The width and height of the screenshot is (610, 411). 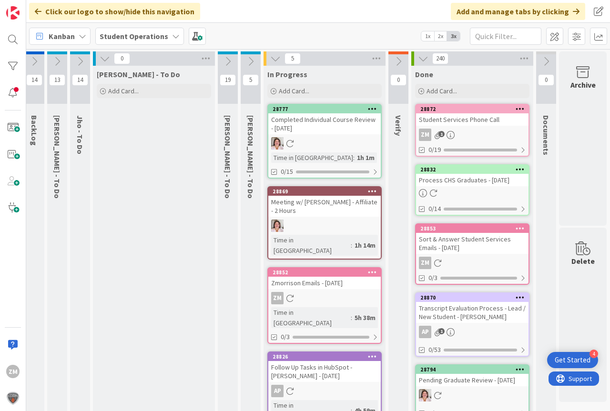 What do you see at coordinates (114, 11) in the screenshot?
I see `div: Click our logo to show/hide this navigation` at bounding box center [114, 11].